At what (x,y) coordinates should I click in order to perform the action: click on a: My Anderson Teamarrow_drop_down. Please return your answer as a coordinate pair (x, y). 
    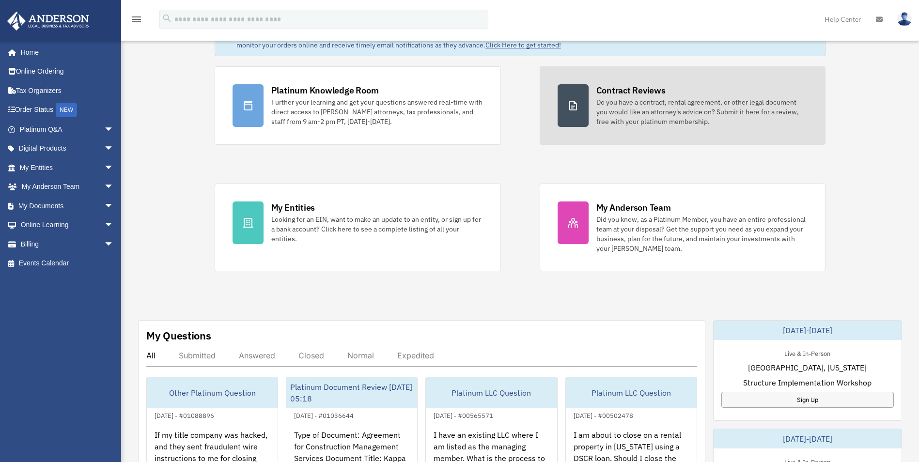
    Looking at the image, I should click on (67, 187).